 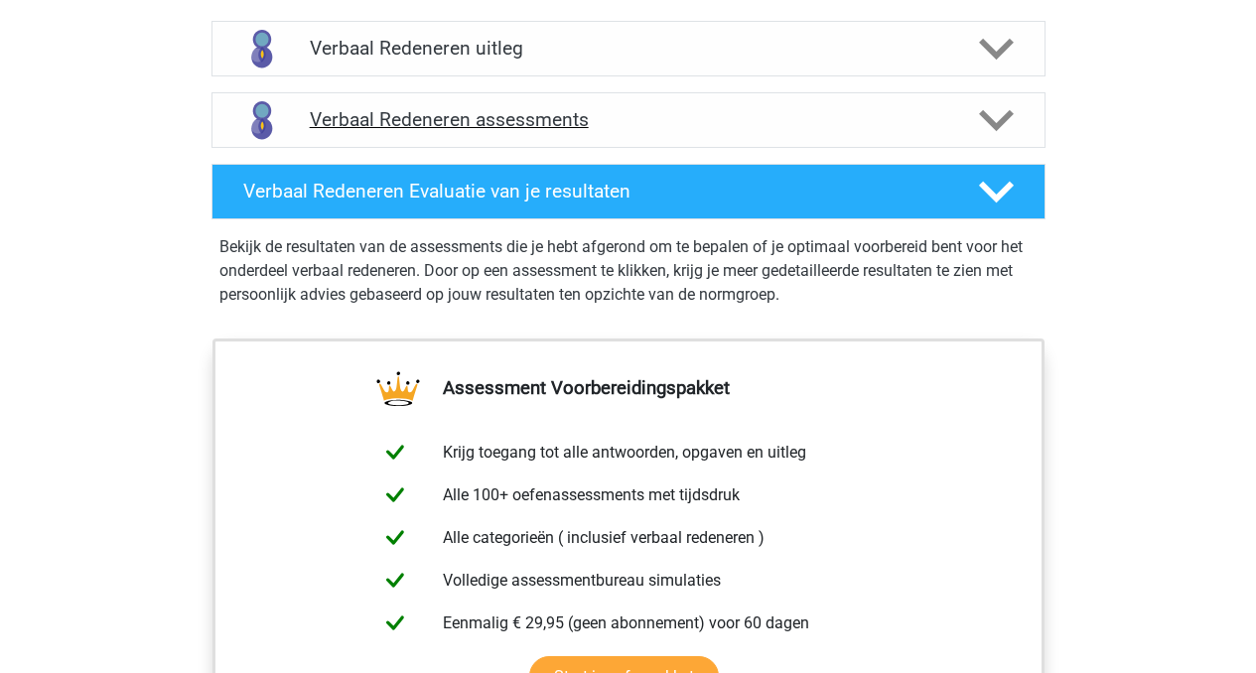 What do you see at coordinates (628, 192) in the screenshot?
I see `a: Verbaal Redeneren Evaluatie van je resultaten` at bounding box center [628, 192].